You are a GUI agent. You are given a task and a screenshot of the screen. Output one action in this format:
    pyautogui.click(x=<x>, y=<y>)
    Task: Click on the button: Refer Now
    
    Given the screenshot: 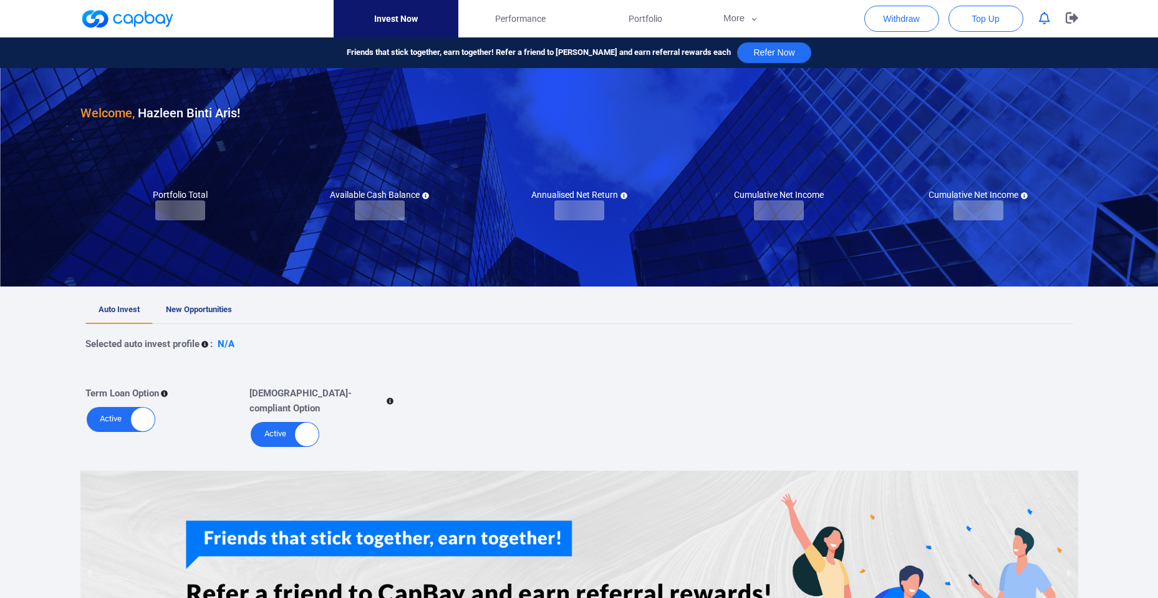 What is the action you would take?
    pyautogui.click(x=774, y=52)
    